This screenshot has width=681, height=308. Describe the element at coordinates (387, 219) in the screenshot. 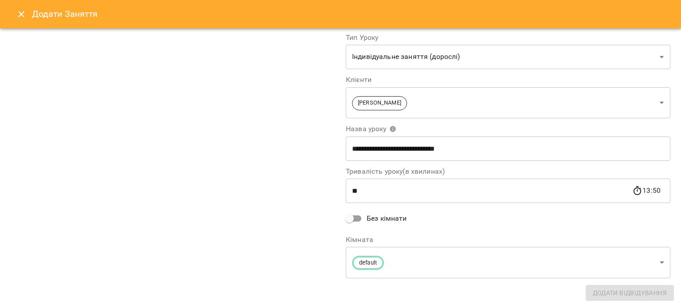

I see `span: Без кімнати` at that location.